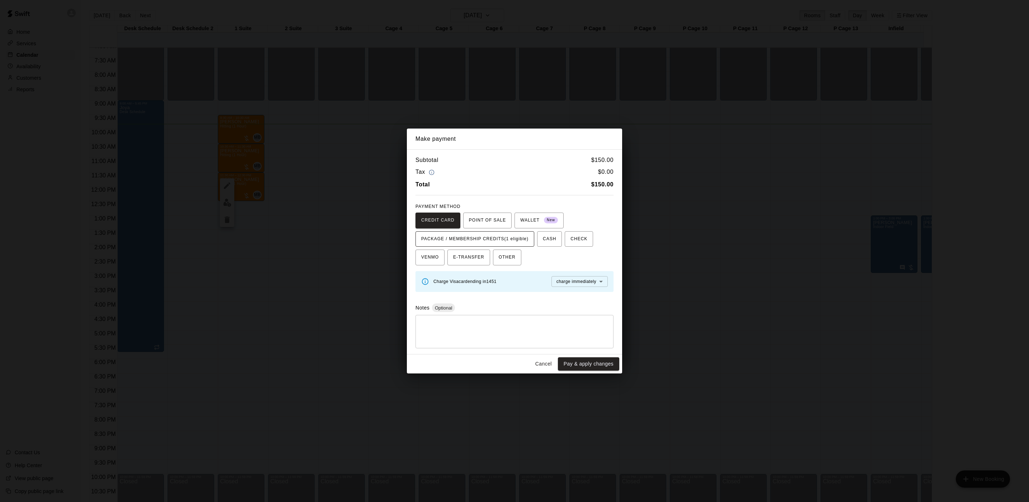 The image size is (1029, 502). Describe the element at coordinates (549, 239) in the screenshot. I see `span: CASH` at that location.